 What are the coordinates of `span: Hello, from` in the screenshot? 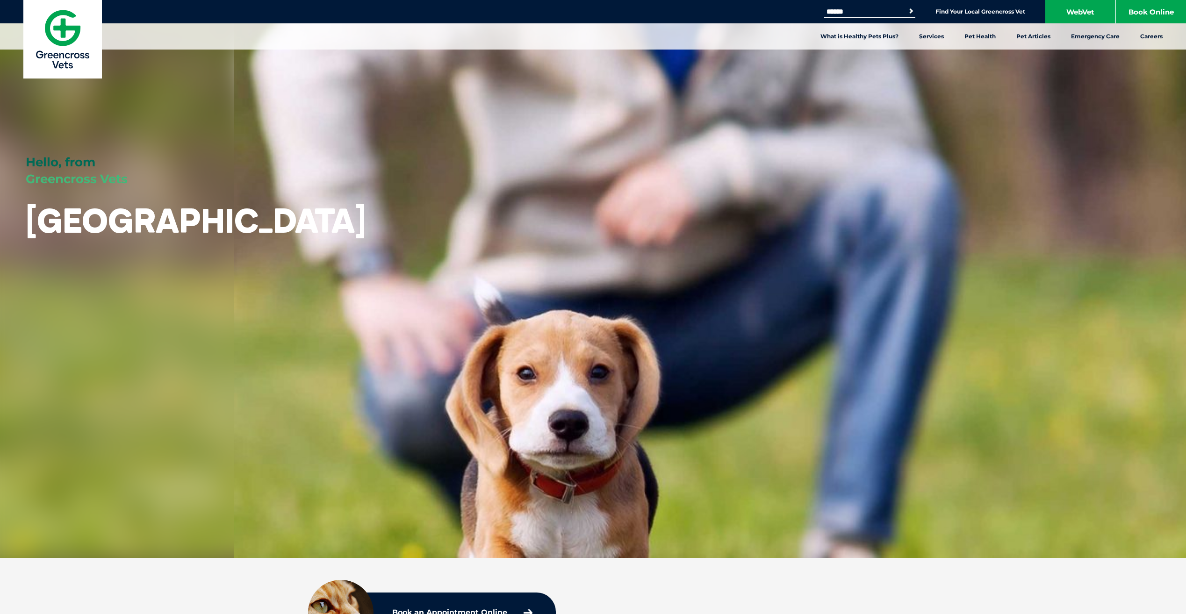 It's located at (60, 162).